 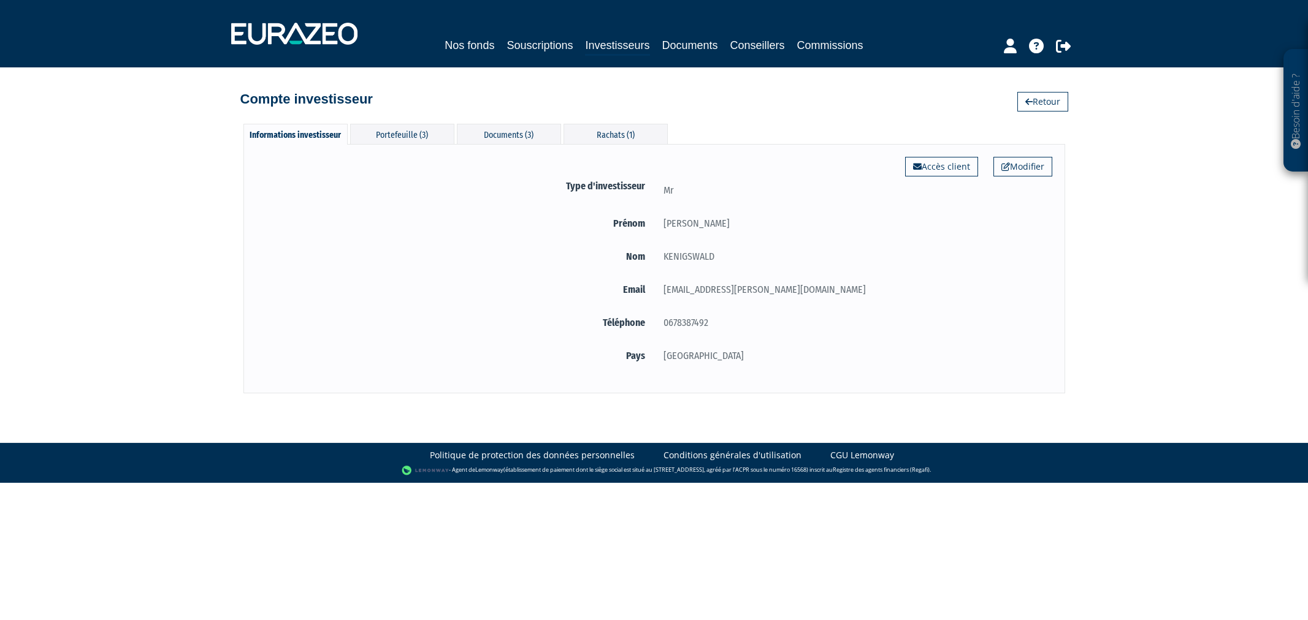 I want to click on label: Téléphone, so click(x=455, y=323).